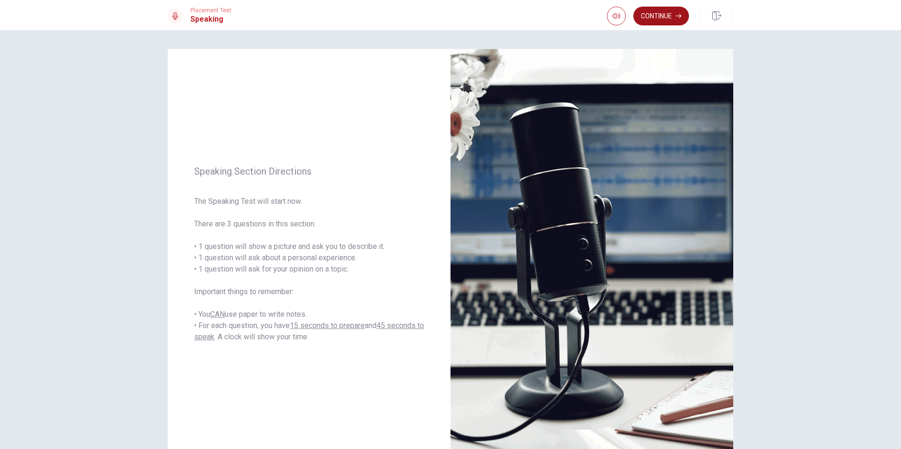  Describe the element at coordinates (327, 325) in the screenshot. I see `u: 15 seconds to prepare` at that location.